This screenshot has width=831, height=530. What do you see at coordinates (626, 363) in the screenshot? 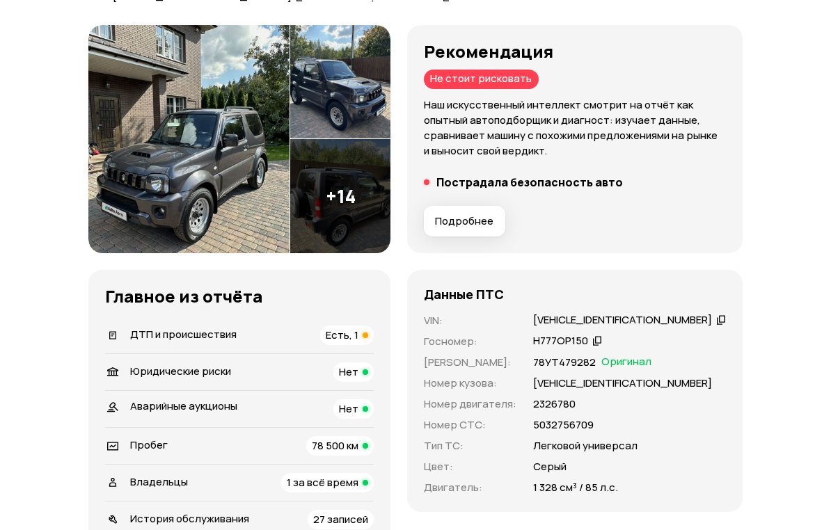
I see `span: Оригинал` at bounding box center [626, 363].